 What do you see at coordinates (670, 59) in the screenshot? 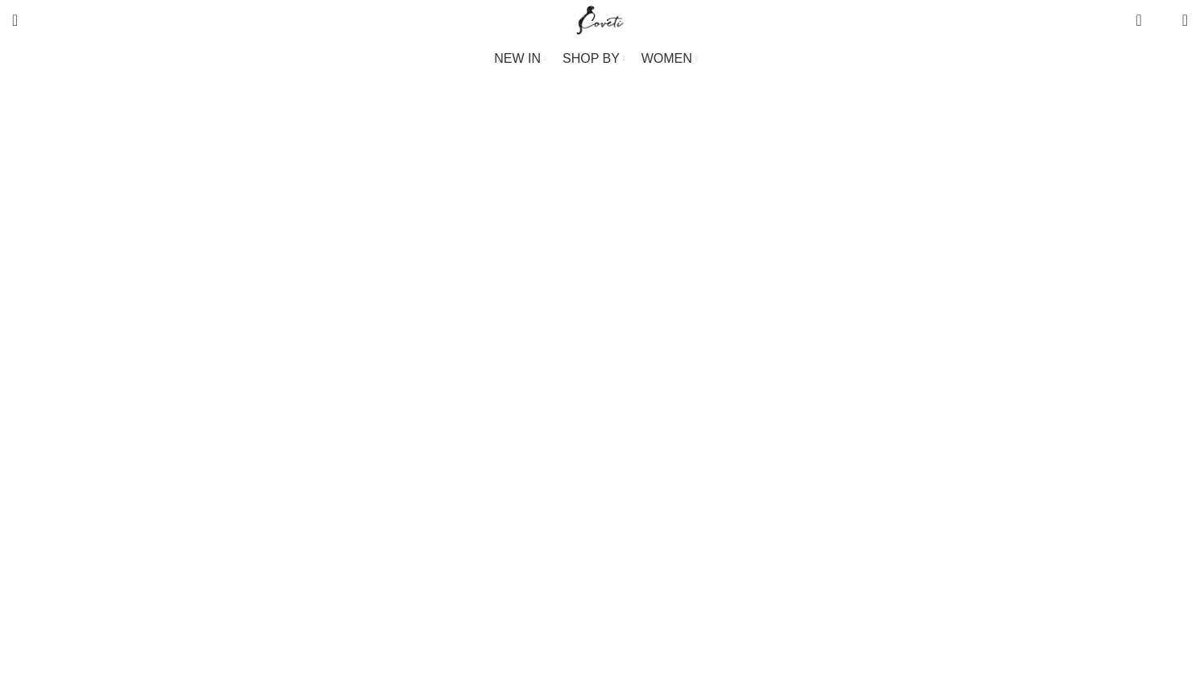
I see `a: WOMEN` at bounding box center [670, 59].